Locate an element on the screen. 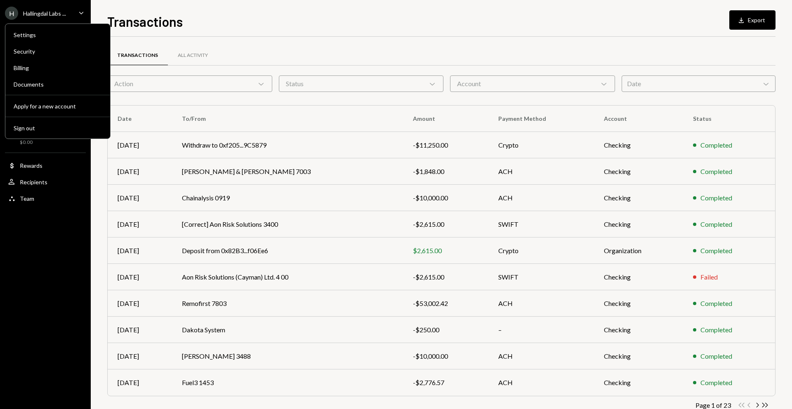  div: H is located at coordinates (12, 13).